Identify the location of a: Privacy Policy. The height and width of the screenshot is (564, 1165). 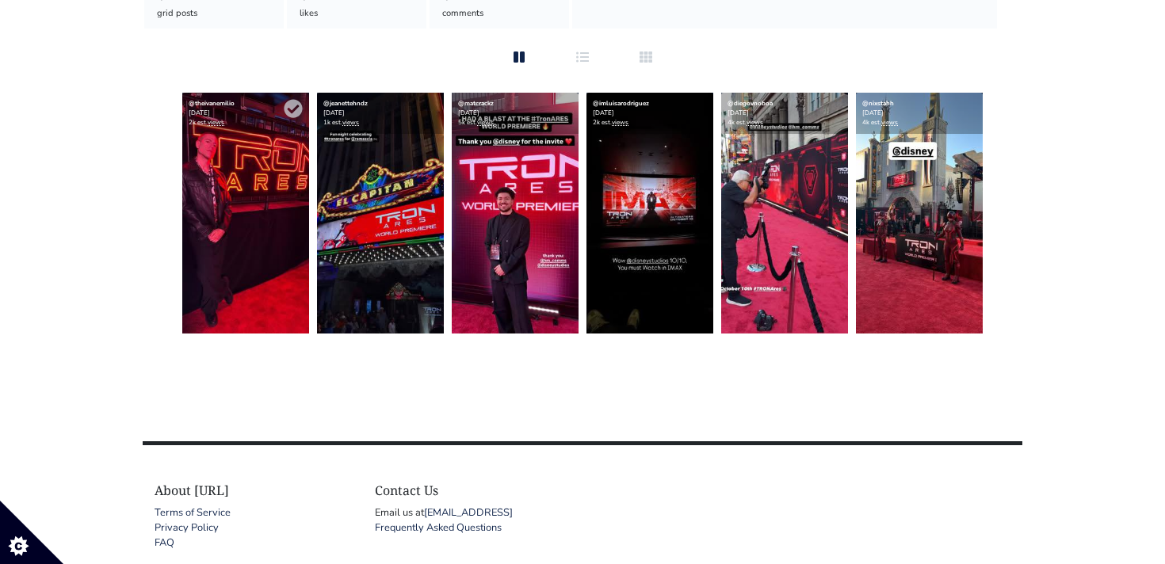
(186, 528).